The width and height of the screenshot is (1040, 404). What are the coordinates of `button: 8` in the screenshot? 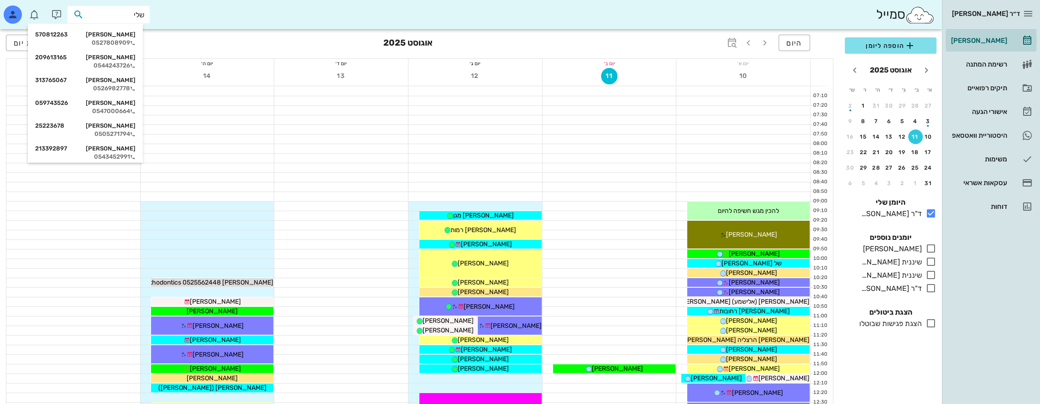 It's located at (863, 121).